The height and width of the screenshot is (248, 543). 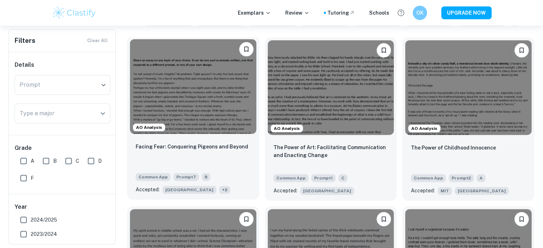 What do you see at coordinates (341, 13) in the screenshot?
I see `div: Tutoring` at bounding box center [341, 13].